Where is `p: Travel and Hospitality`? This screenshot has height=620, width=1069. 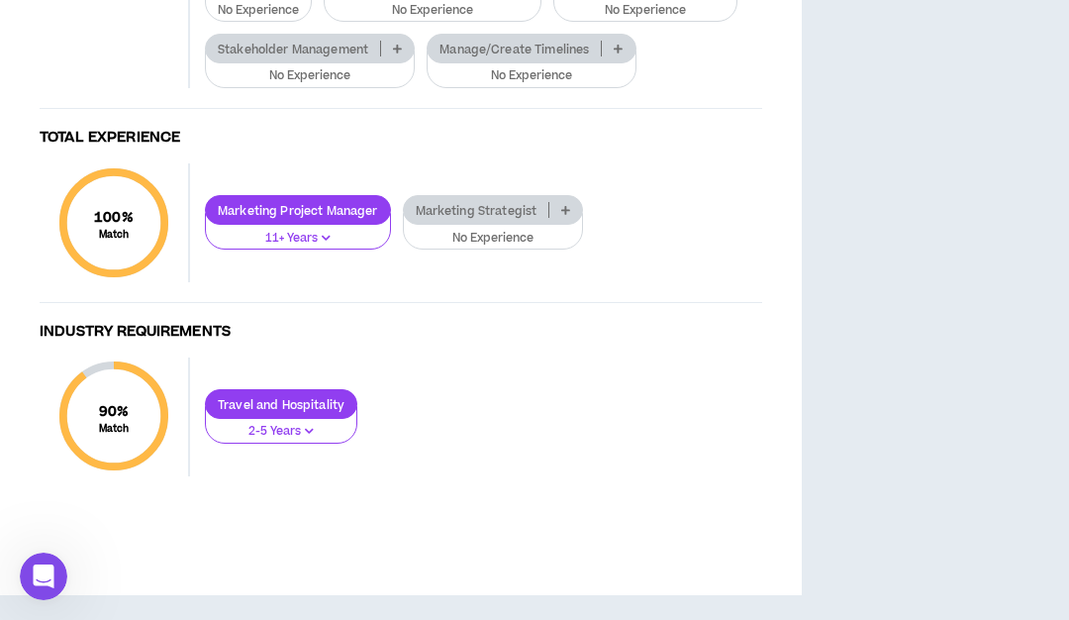
p: Travel and Hospitality is located at coordinates (281, 404).